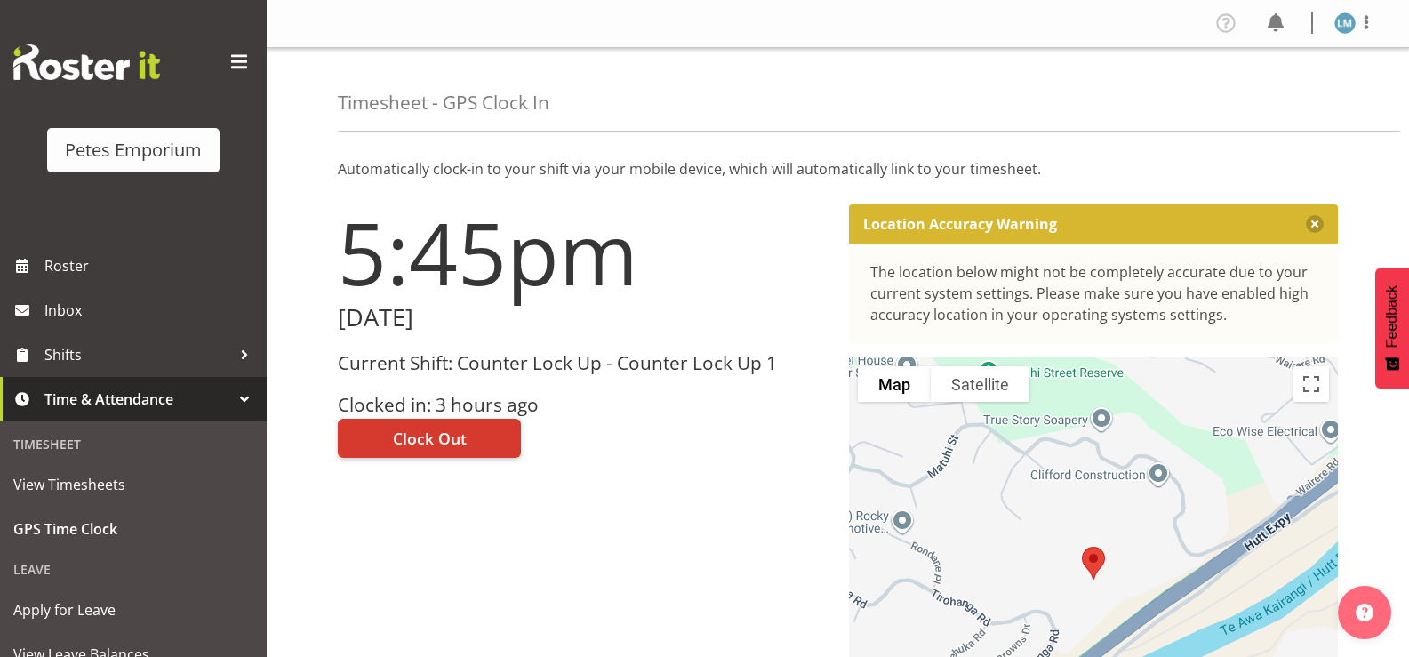 The width and height of the screenshot is (1409, 657). What do you see at coordinates (1345, 23) in the screenshot?
I see `img: lianne-morete5410.jpg` at bounding box center [1345, 23].